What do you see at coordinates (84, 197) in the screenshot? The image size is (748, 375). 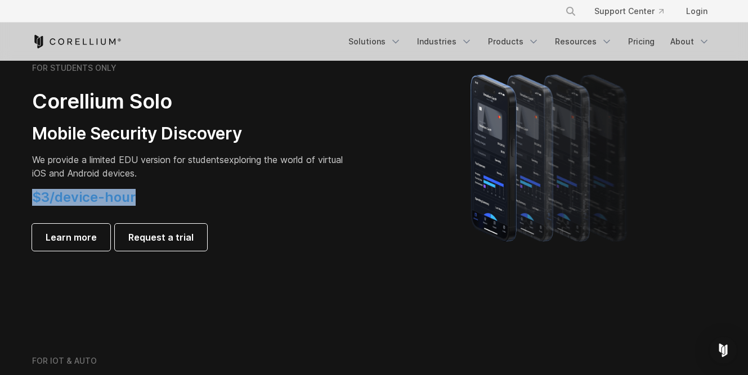 I see `span: $3/device-hour` at bounding box center [84, 197].